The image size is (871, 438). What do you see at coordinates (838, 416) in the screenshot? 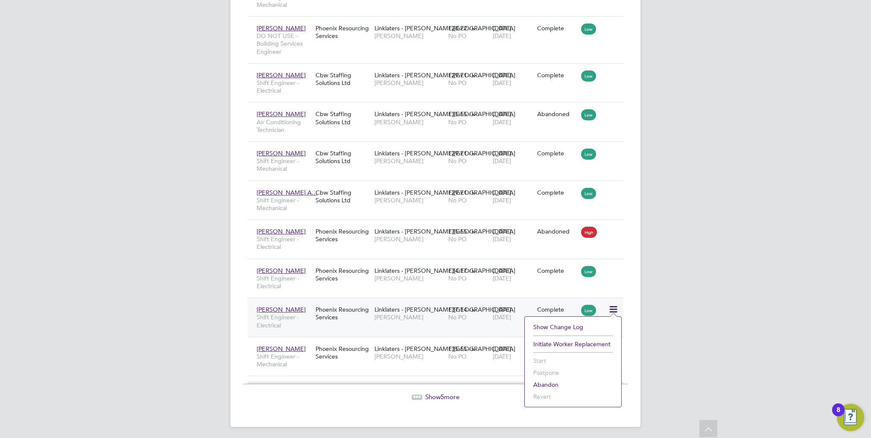
I see `div: 8` at bounding box center [838, 416].